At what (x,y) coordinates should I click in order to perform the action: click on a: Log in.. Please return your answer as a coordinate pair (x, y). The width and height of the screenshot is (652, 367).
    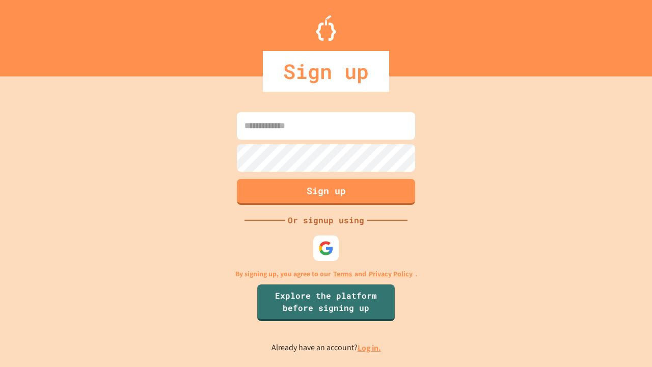
    Looking at the image, I should click on (369, 347).